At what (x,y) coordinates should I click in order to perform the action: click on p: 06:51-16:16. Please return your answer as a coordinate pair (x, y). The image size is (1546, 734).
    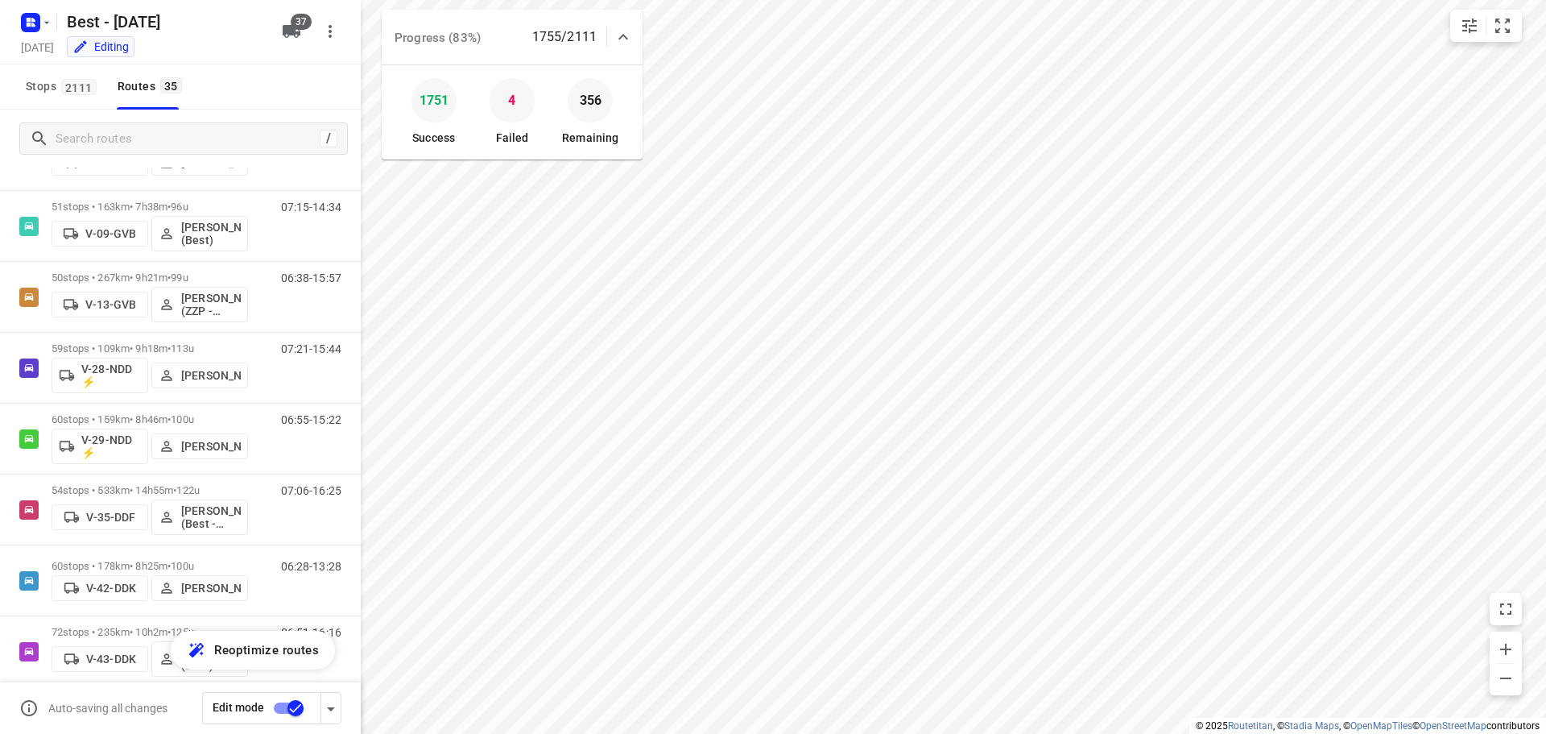
    Looking at the image, I should click on (311, 632).